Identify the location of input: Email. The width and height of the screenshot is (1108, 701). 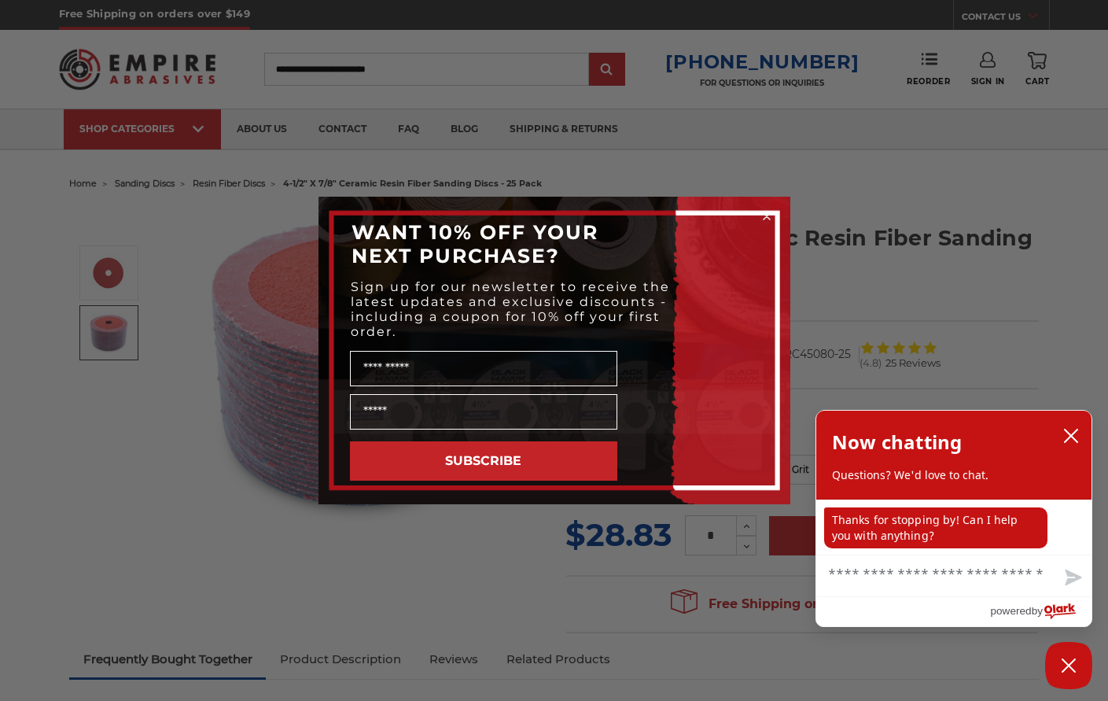
(484, 411).